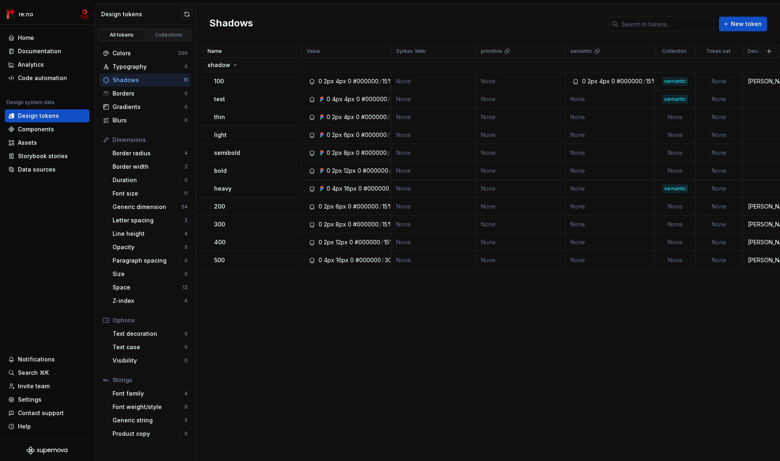  Describe the element at coordinates (219, 206) in the screenshot. I see `p: 200` at that location.